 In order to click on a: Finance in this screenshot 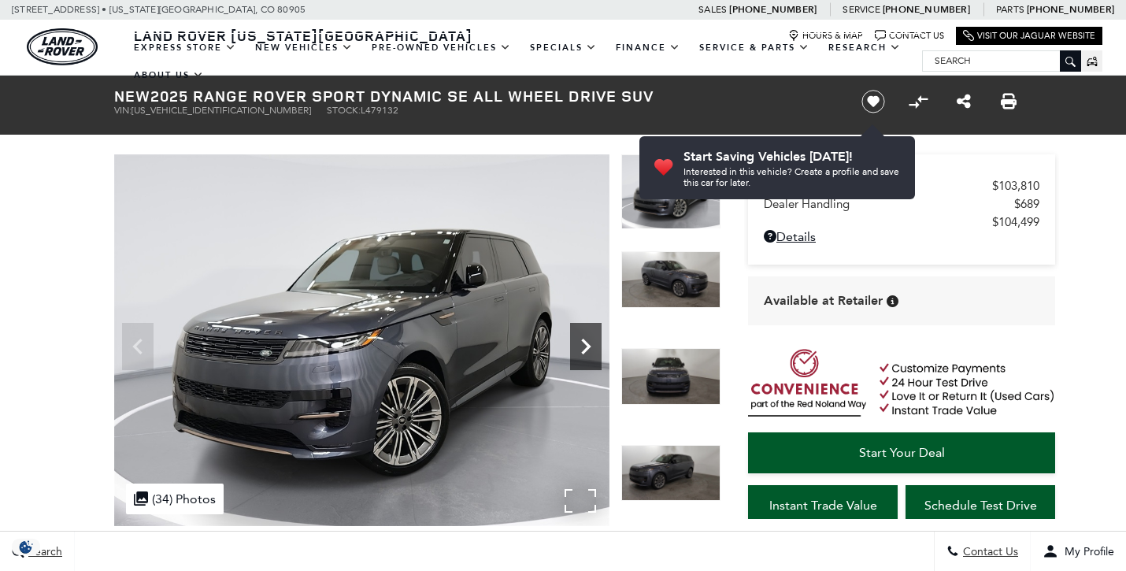, I will do `click(648, 47)`.